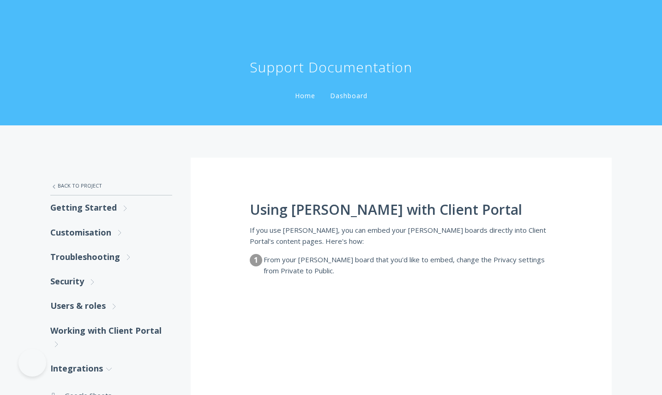  Describe the element at coordinates (111, 208) in the screenshot. I see `a: Getting Started` at that location.